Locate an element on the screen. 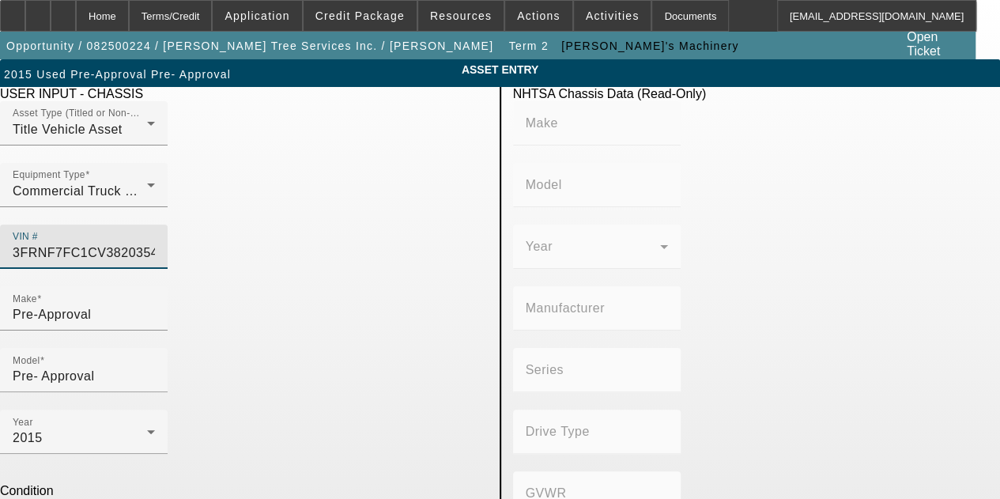  mat-label: Drive Type is located at coordinates (557, 431).